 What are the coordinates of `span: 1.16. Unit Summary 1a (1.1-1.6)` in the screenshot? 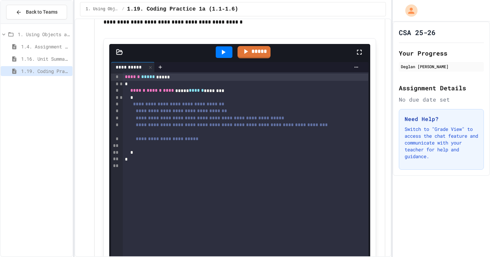 It's located at (45, 59).